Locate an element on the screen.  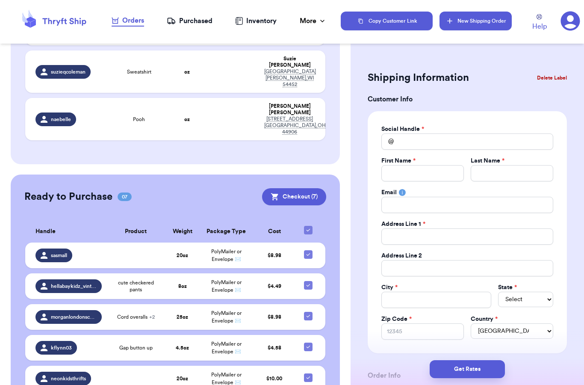
input: 12345 is located at coordinates (422, 331).